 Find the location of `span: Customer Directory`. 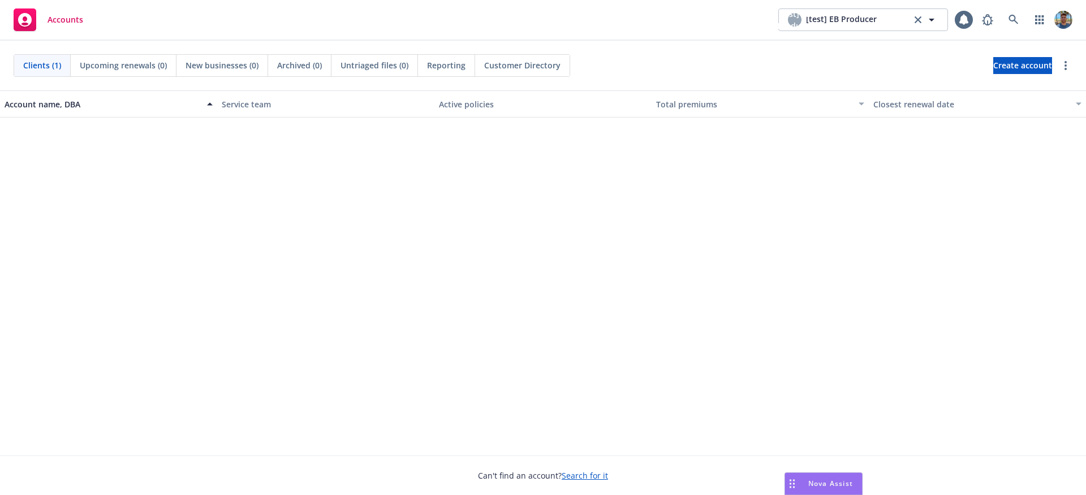

span: Customer Directory is located at coordinates (522, 65).